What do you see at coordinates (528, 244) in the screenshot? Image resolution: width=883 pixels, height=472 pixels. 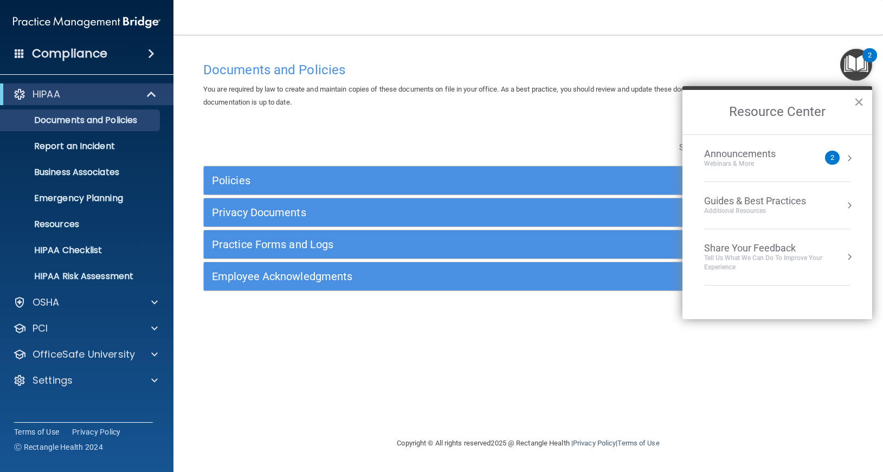 I see `a: Practice Forms and Logs` at bounding box center [528, 244].